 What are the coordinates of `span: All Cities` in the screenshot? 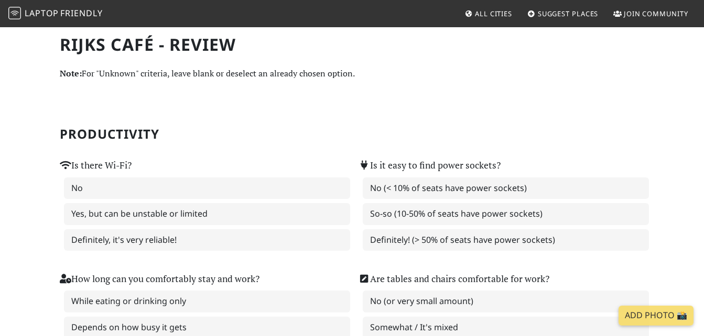 It's located at (493, 14).